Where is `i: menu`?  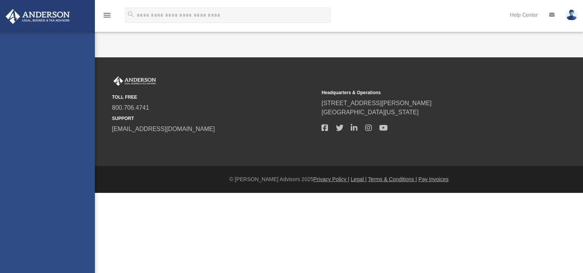
i: menu is located at coordinates (107, 15).